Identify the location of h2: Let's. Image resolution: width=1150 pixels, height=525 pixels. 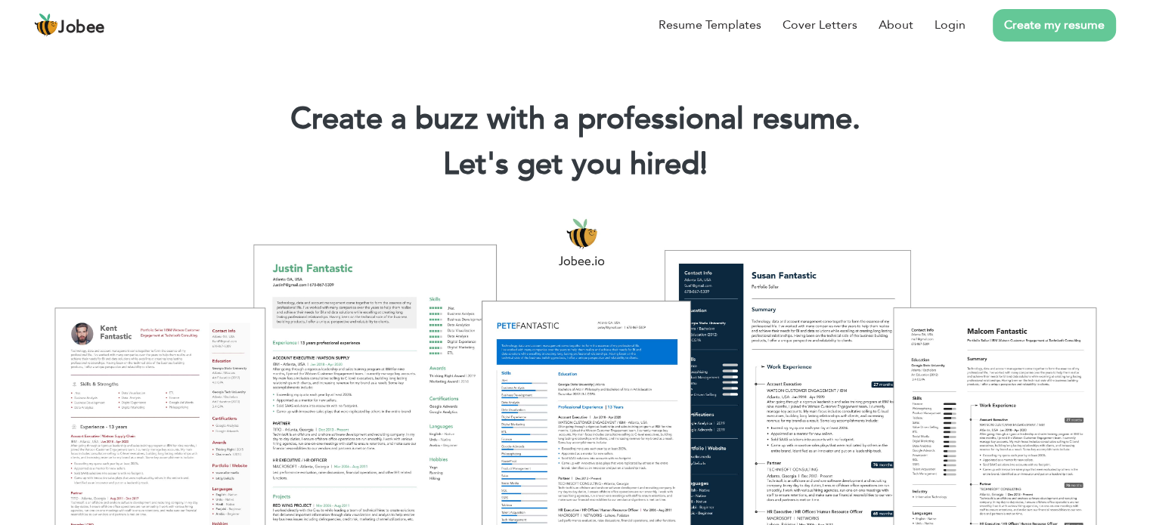
(574, 165).